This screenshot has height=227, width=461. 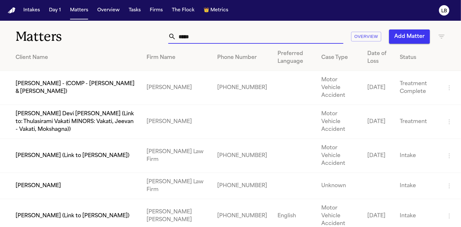 I want to click on div: Status, so click(x=417, y=58).